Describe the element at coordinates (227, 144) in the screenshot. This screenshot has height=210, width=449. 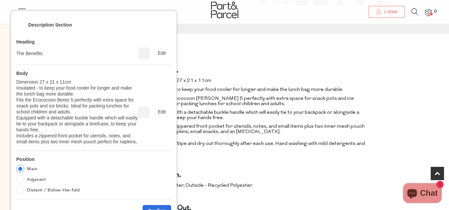
I see `span: Wipe and dry out thoroughly after each use. H` at that location.